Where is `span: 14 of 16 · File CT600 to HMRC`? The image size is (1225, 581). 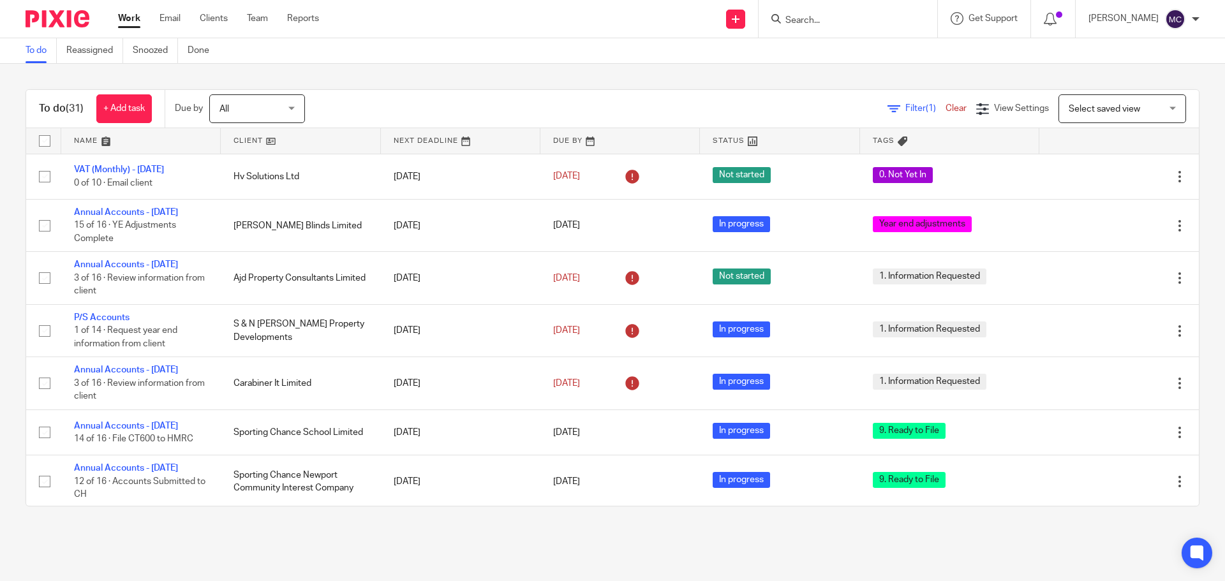 span: 14 of 16 · File CT600 to HMRC is located at coordinates (133, 439).